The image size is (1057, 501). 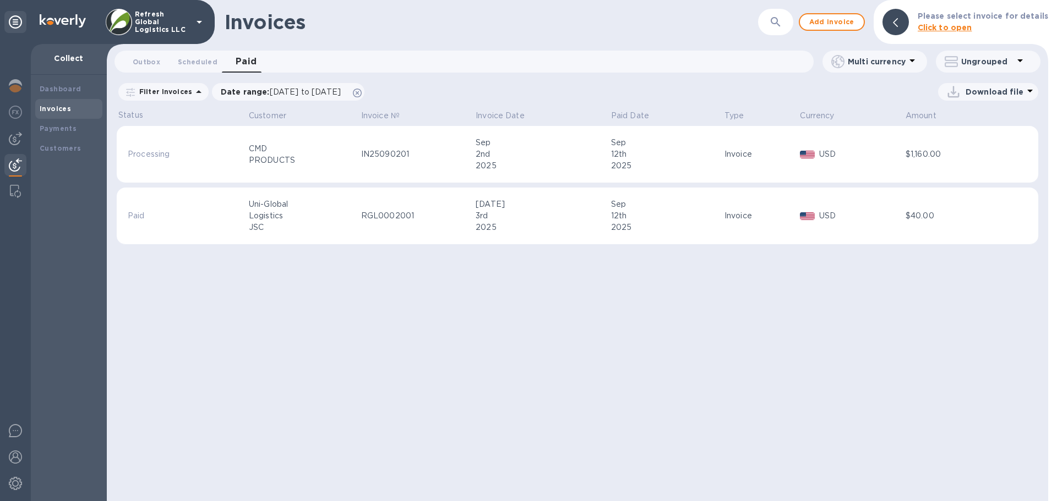 I want to click on p: Ungrouped, so click(x=987, y=62).